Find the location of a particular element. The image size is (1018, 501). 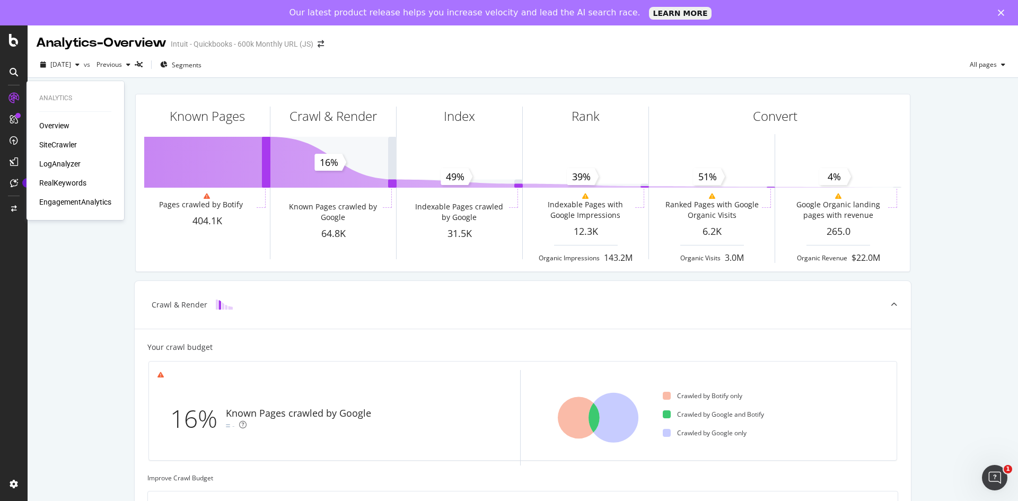

div: 64.8K is located at coordinates (333, 234).